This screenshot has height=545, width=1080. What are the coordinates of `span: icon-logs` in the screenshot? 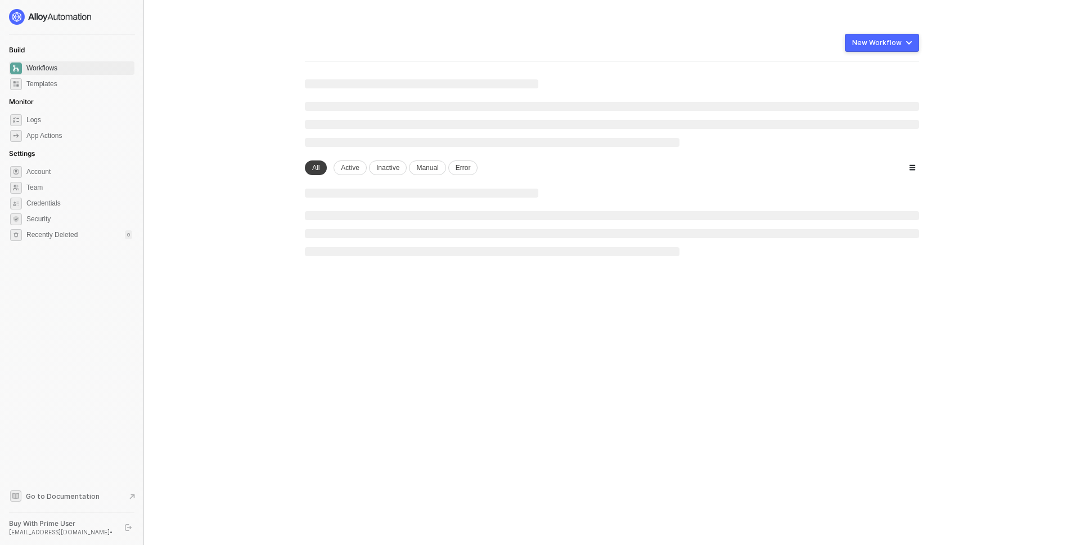 It's located at (16, 120).